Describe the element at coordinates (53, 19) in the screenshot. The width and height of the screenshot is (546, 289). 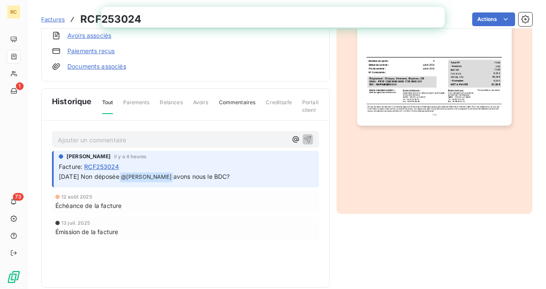
I see `span: Factures` at that location.